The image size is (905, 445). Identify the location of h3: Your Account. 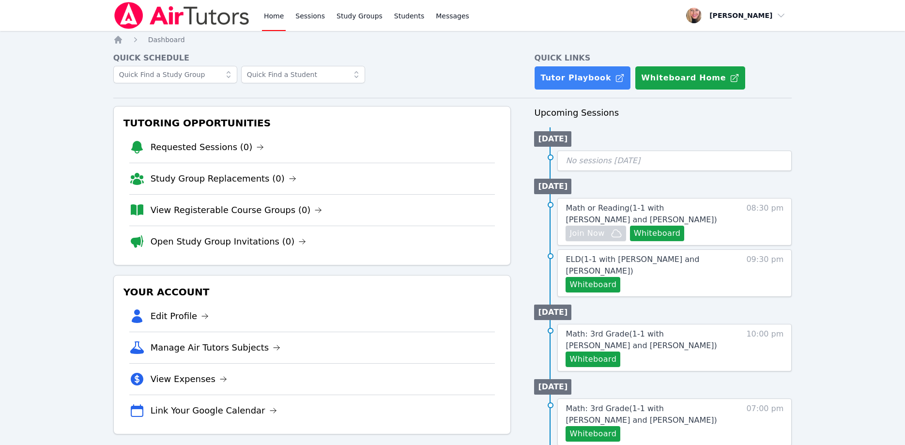
(312, 292).